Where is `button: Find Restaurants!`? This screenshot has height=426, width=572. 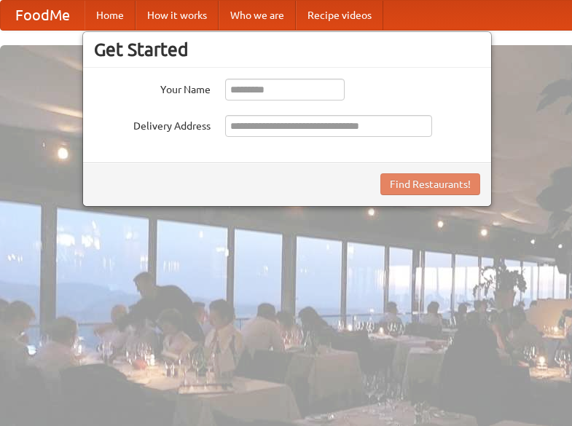
button: Find Restaurants! is located at coordinates (430, 184).